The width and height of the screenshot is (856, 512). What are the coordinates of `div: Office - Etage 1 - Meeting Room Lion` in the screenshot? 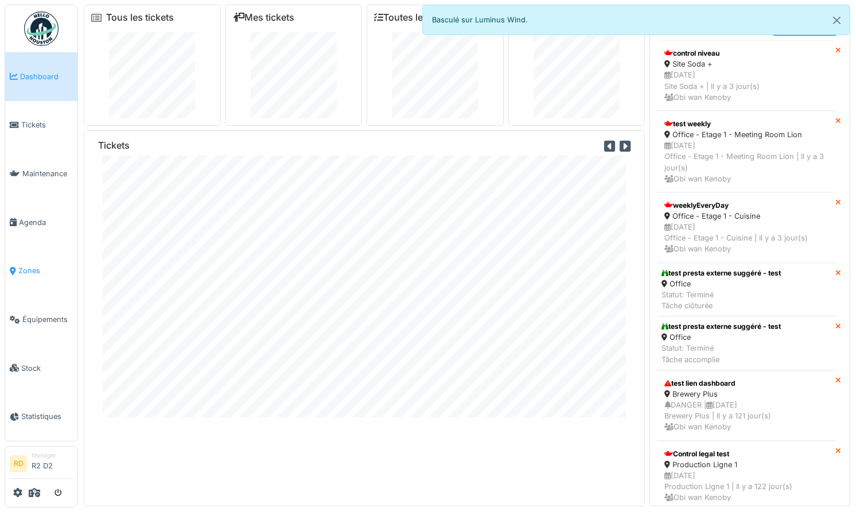 It's located at (746, 134).